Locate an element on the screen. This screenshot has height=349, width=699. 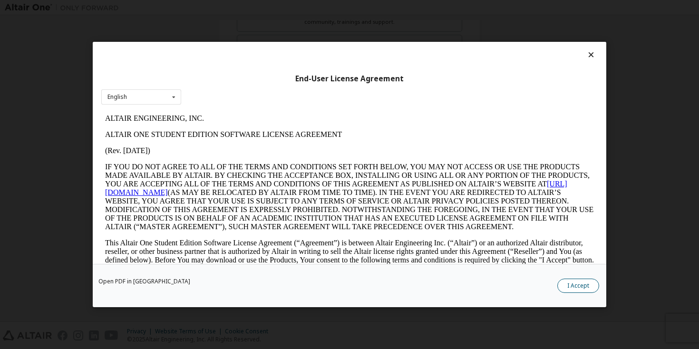
p: IF YOU DO NOT AGREE TO ALL OF THE TERMS AND CONDITIONS SET FORTH BELOW, YOU MAY NOT ACCESS OR USE... is located at coordinates (248, 86).